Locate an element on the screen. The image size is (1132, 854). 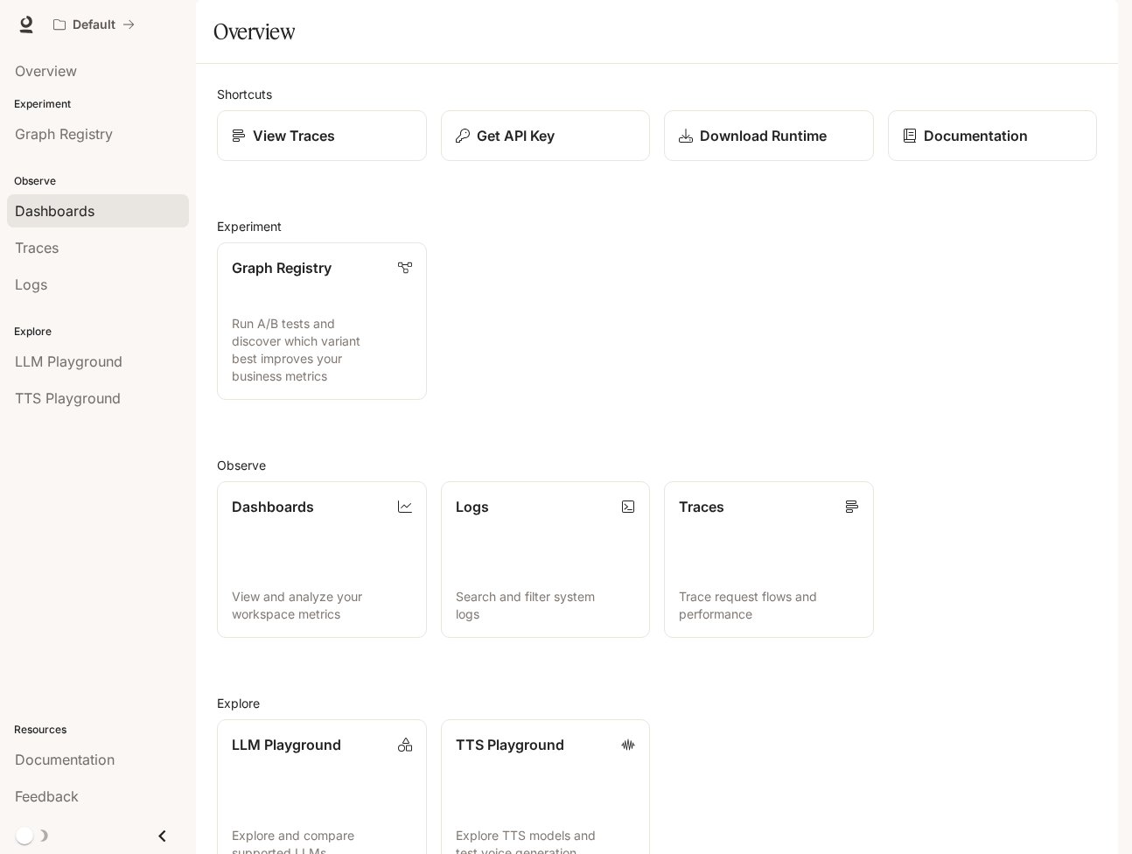
p: Graph Registry is located at coordinates (282, 268).